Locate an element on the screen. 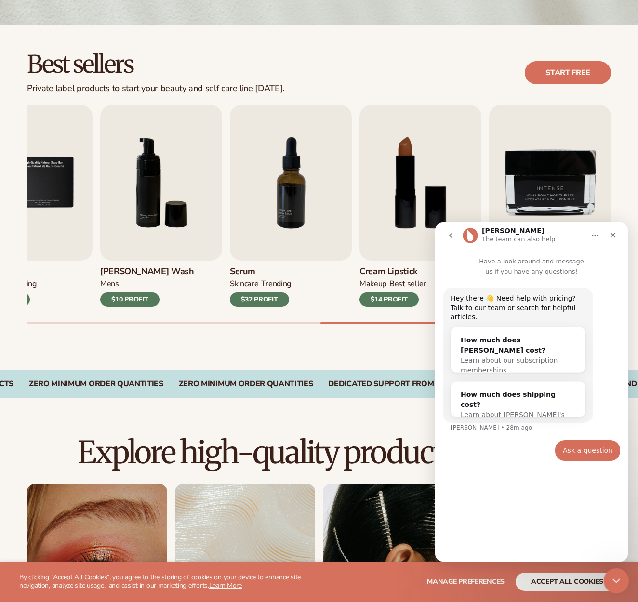 The width and height of the screenshot is (638, 602). button: go back is located at coordinates (15, 13).